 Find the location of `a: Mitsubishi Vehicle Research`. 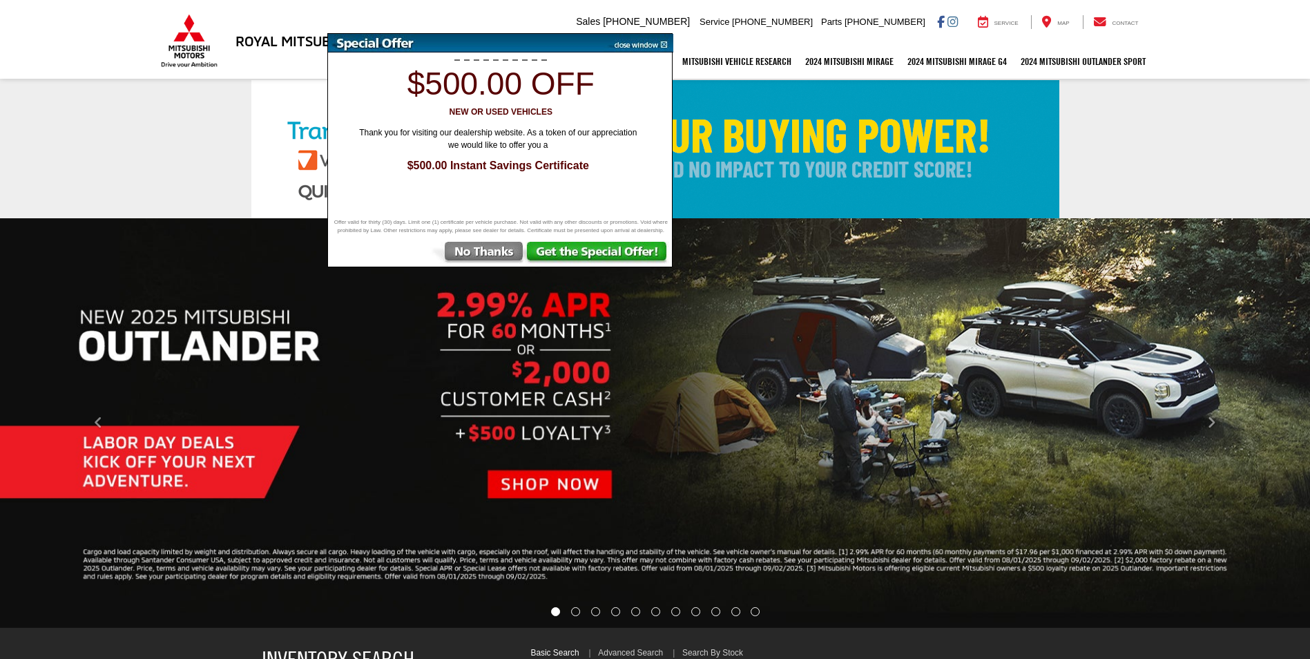

a: Mitsubishi Vehicle Research is located at coordinates (737, 61).